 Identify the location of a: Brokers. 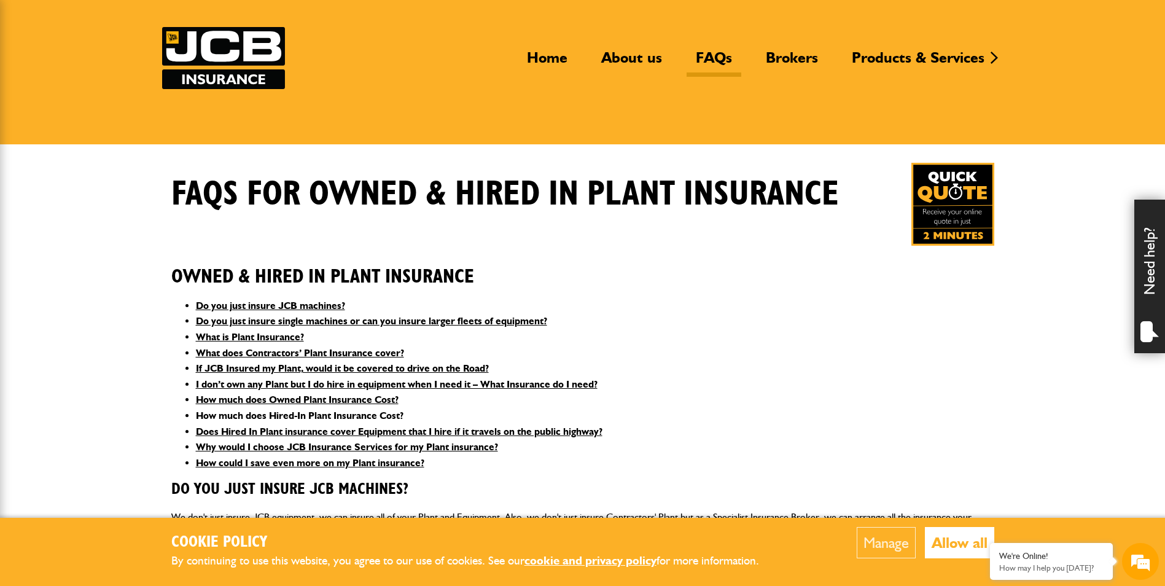
(792, 63).